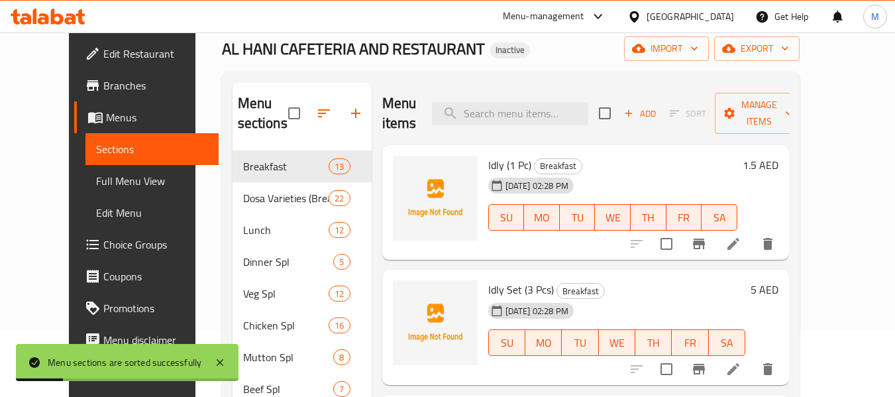 The image size is (895, 397). I want to click on a: Sections, so click(152, 149).